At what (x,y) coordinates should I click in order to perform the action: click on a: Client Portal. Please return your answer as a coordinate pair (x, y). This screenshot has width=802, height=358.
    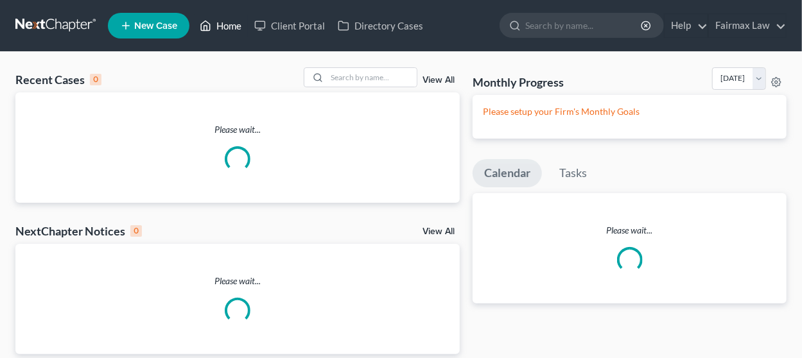
    Looking at the image, I should click on (290, 26).